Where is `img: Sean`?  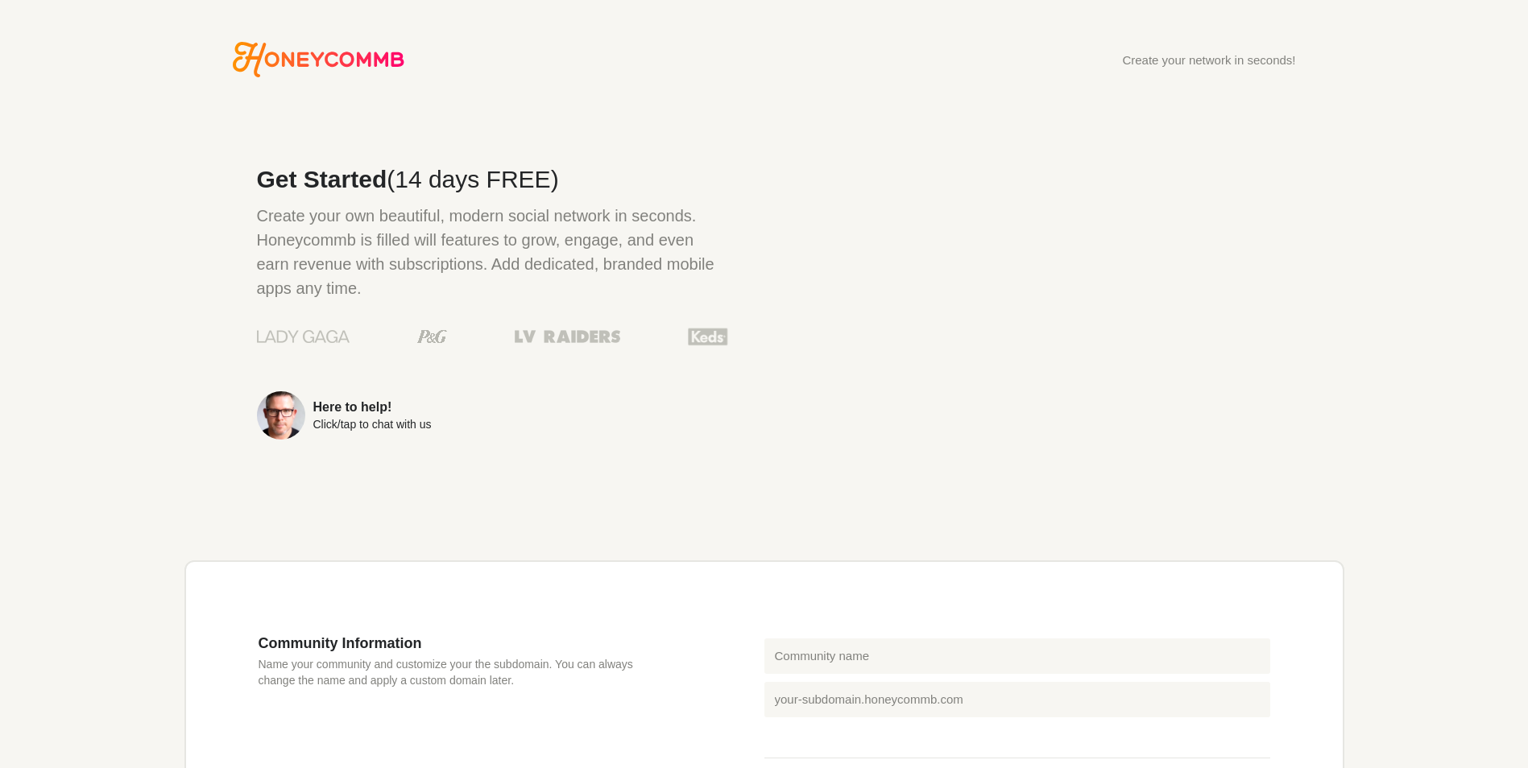
img: Sean is located at coordinates (281, 416).